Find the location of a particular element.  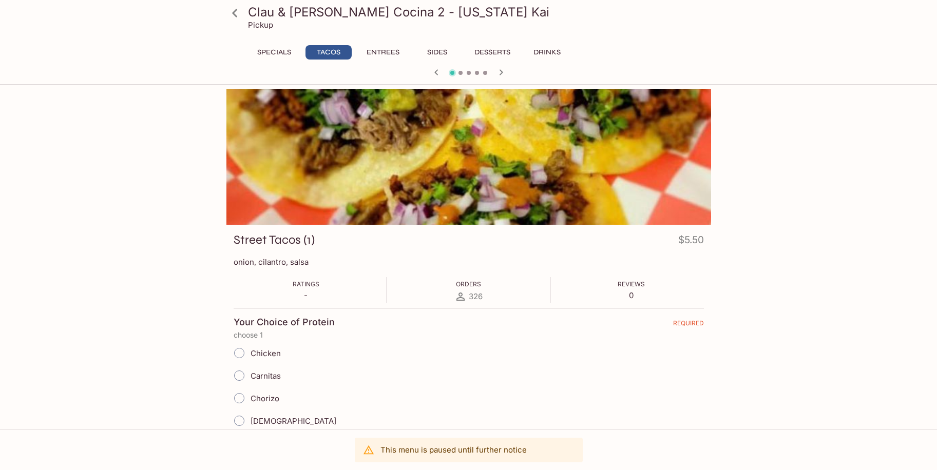

h4: Your Choice of Protein is located at coordinates (284, 323).